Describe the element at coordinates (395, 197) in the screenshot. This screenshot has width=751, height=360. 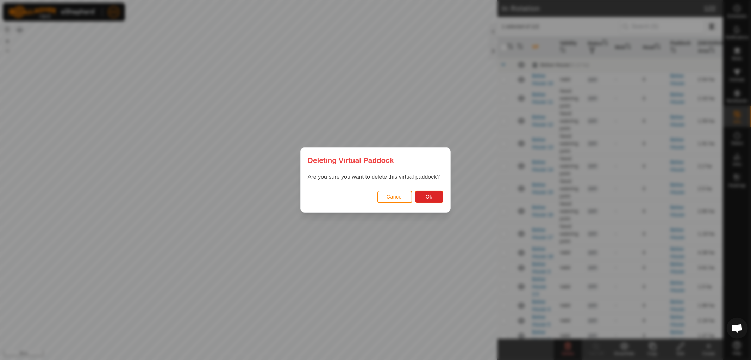
I see `button: Cancel` at that location.